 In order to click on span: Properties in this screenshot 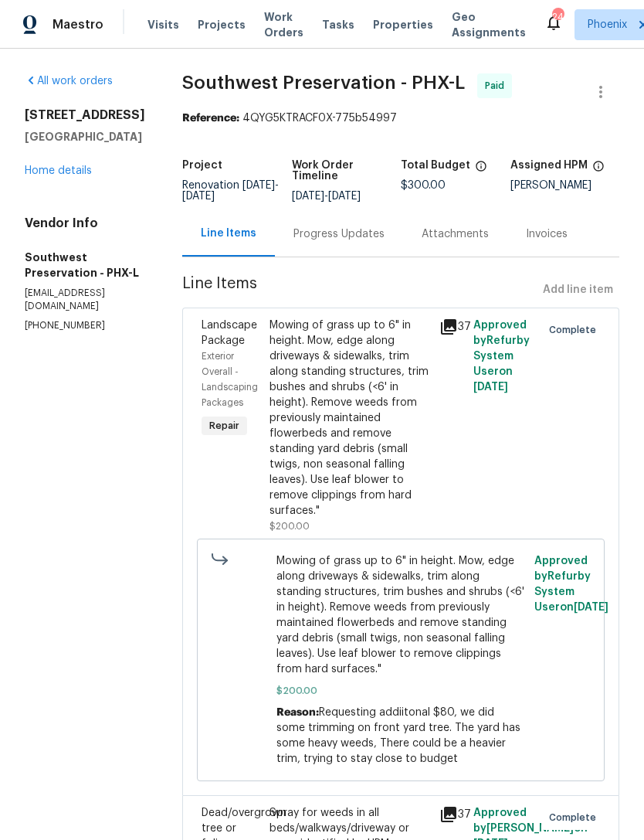, I will do `click(403, 25)`.